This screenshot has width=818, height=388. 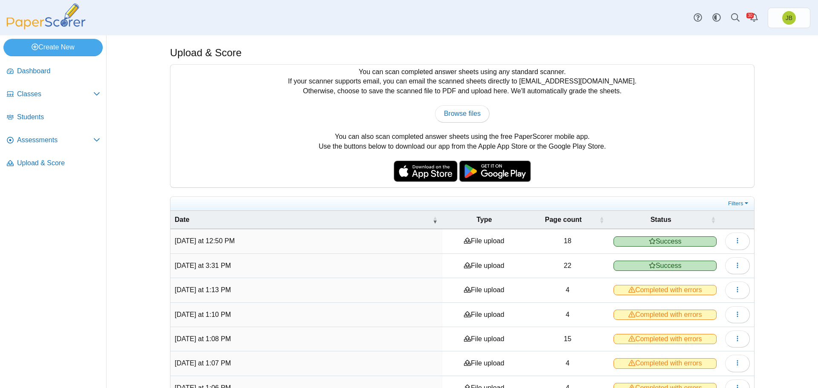 What do you see at coordinates (53, 141) in the screenshot?
I see `a: Assessments` at bounding box center [53, 141].